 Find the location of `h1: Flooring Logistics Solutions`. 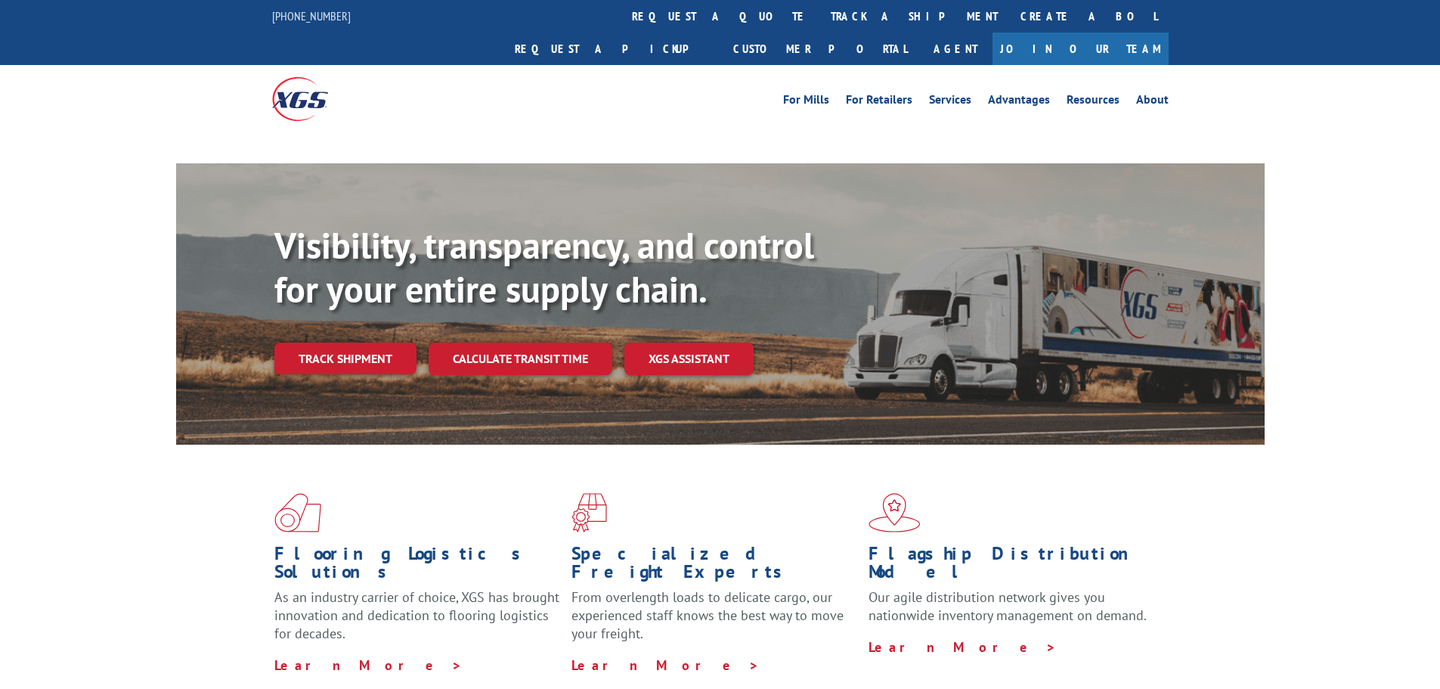

h1: Flooring Logistics Solutions is located at coordinates (417, 566).